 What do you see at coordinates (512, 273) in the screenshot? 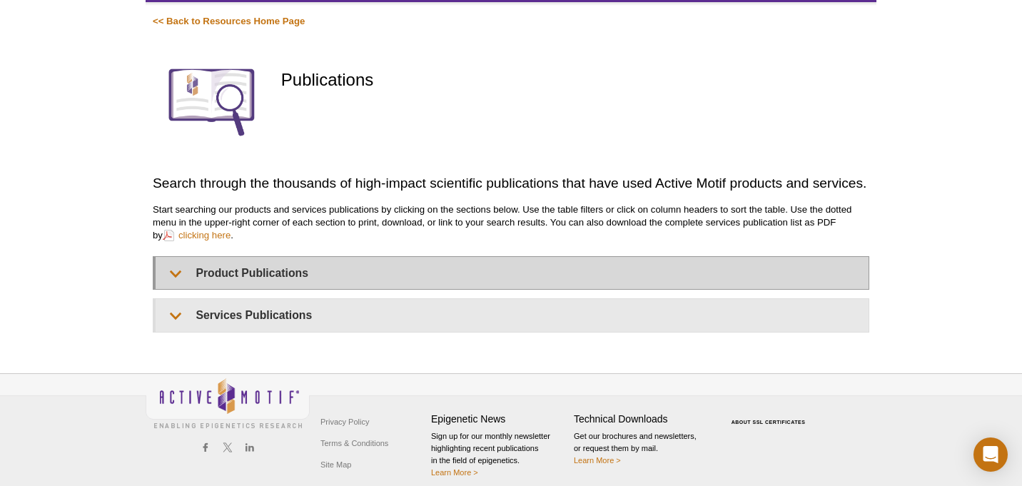
I see `summary: Product Publications` at bounding box center [512, 273].